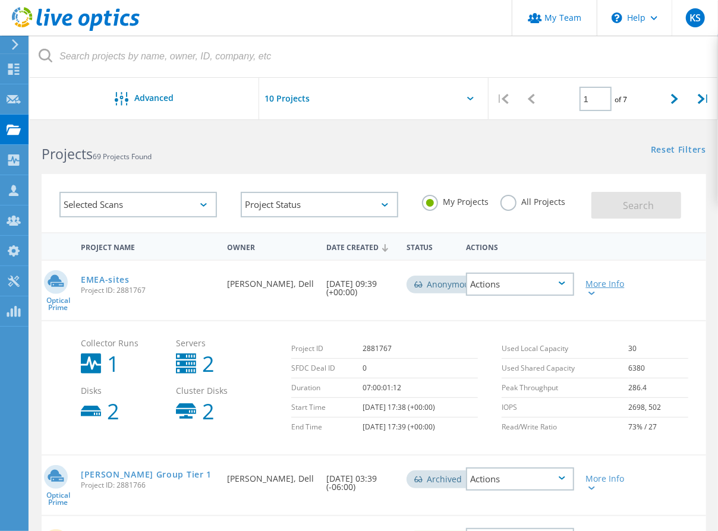 The width and height of the screenshot is (718, 531). Describe the element at coordinates (565, 427) in the screenshot. I see `td: Read/Write Ratio` at that location.